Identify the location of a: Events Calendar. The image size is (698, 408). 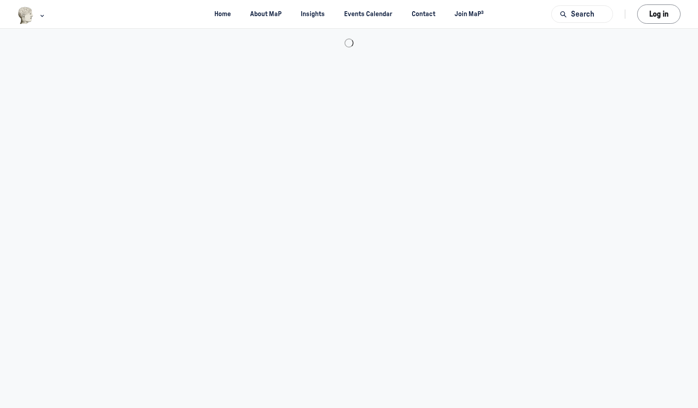
(368, 14).